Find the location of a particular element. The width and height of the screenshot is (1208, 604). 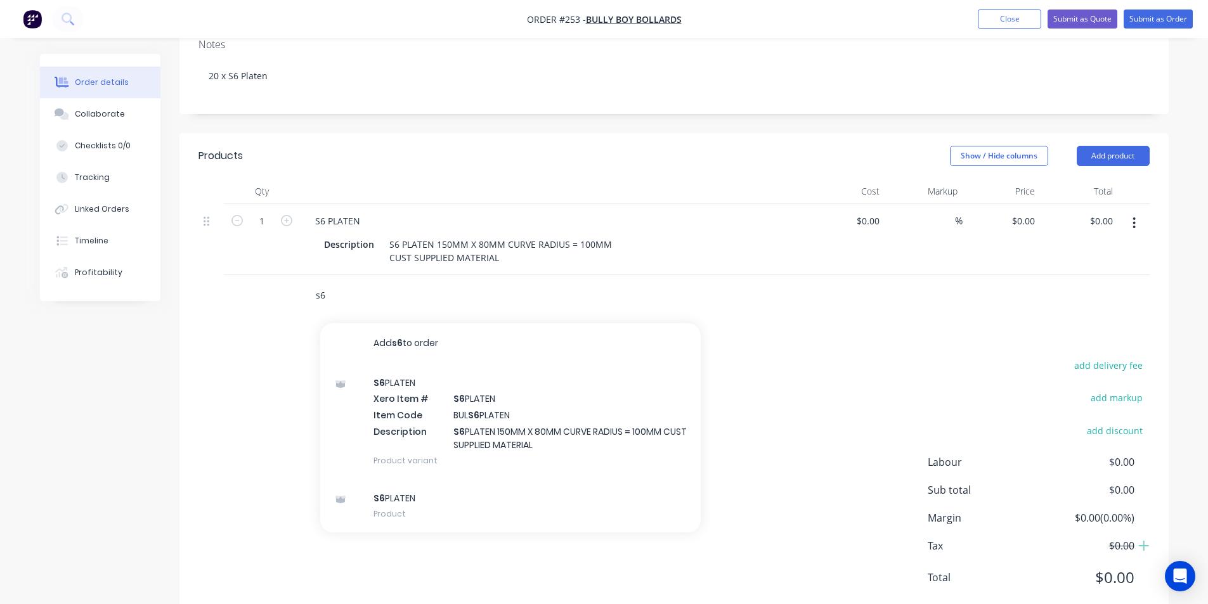

div: Checklists 0/0 is located at coordinates (103, 146).